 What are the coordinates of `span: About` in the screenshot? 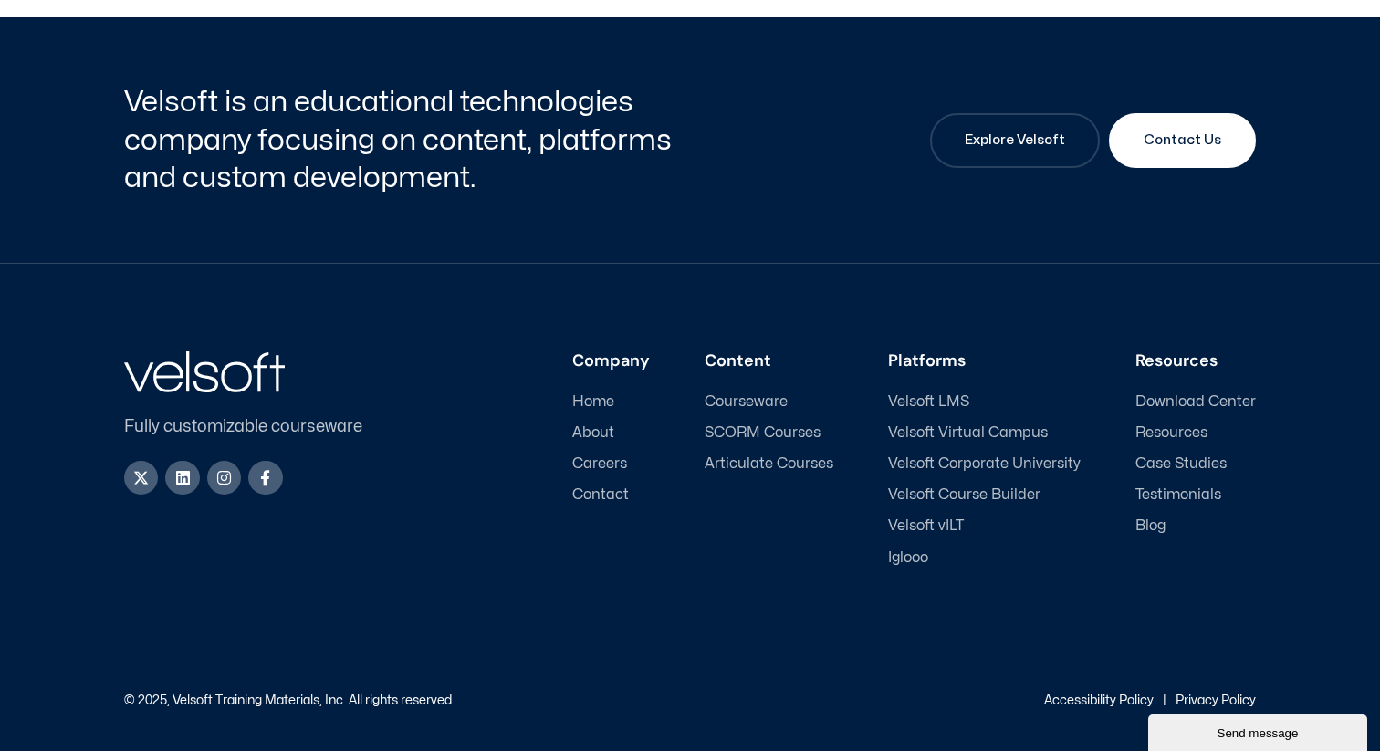 It's located at (593, 433).